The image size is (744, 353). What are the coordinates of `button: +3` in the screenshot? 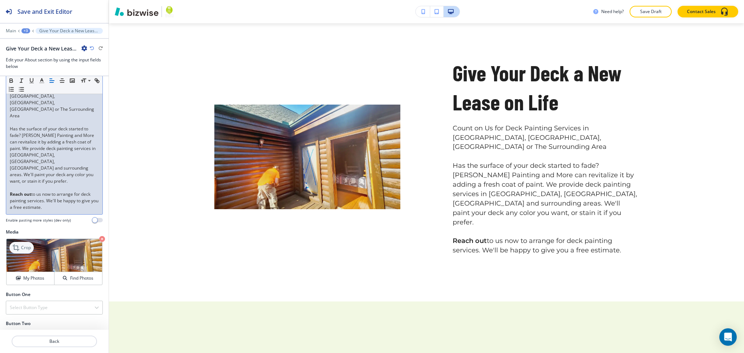 It's located at (26, 31).